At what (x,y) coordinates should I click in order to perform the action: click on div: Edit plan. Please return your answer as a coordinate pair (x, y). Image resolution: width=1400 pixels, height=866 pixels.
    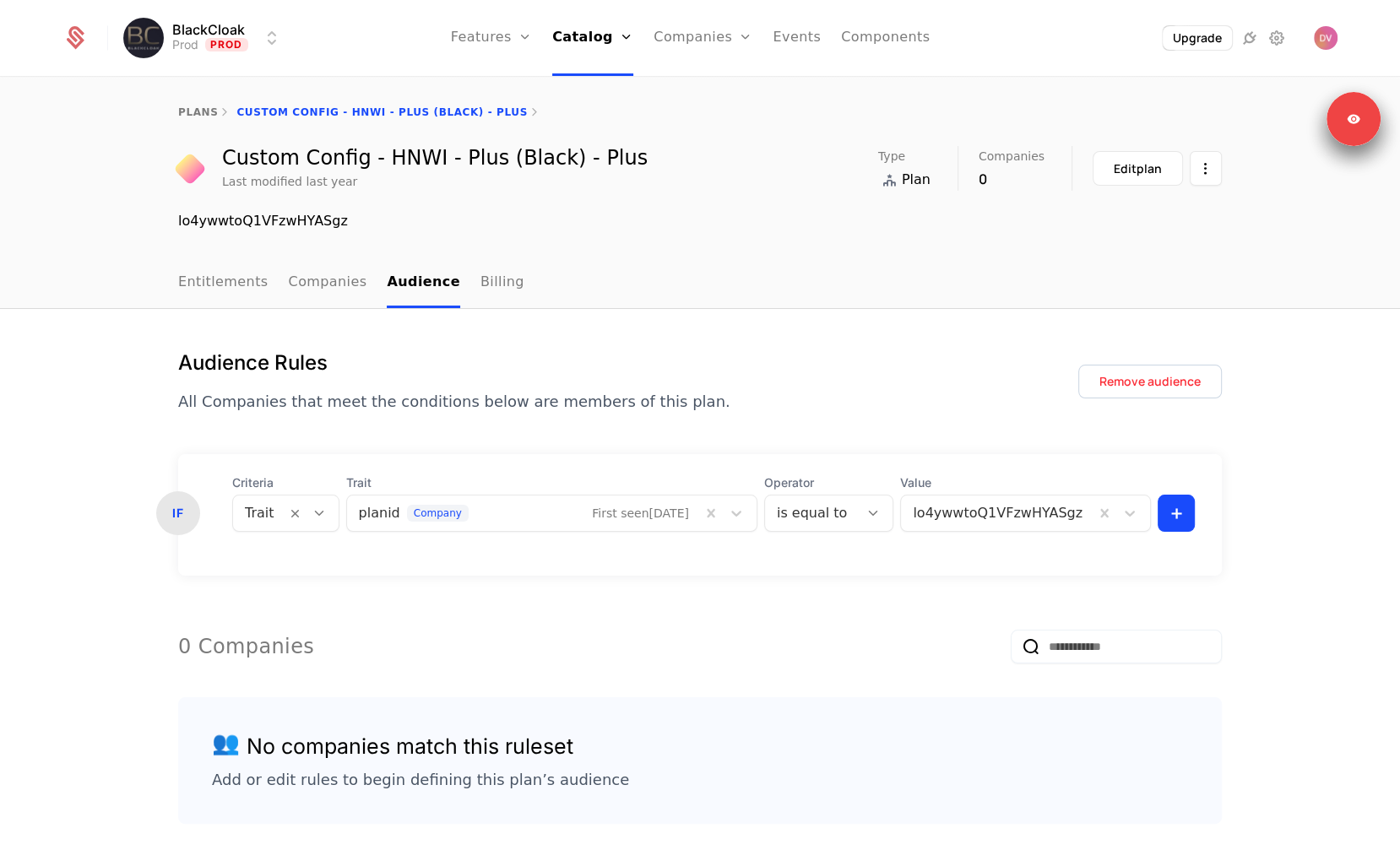
    Looking at the image, I should click on (1137, 169).